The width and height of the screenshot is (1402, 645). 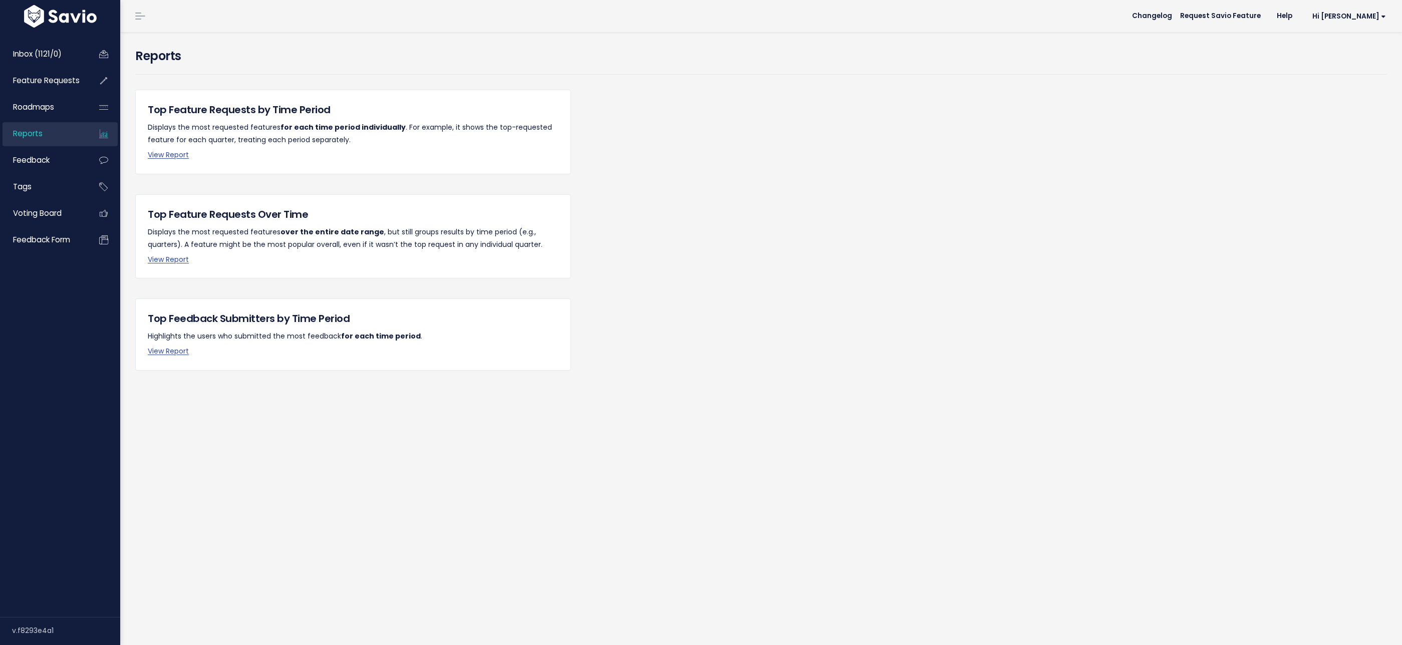 I want to click on a: Voting Board, so click(x=43, y=213).